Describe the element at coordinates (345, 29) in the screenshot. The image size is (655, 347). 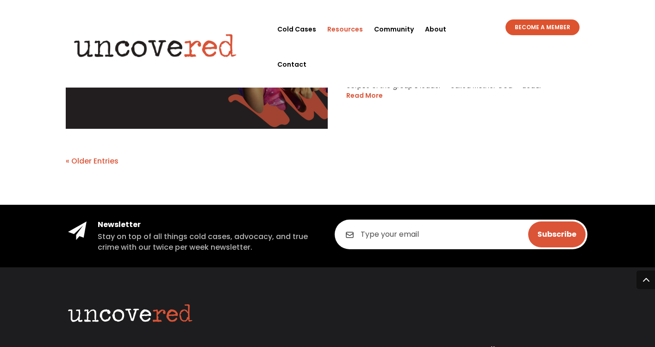
I see `a: Resources` at that location.